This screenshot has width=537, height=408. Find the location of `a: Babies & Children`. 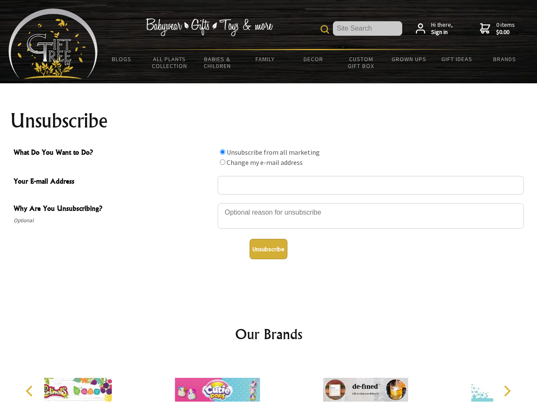

a: Babies & Children is located at coordinates (217, 62).